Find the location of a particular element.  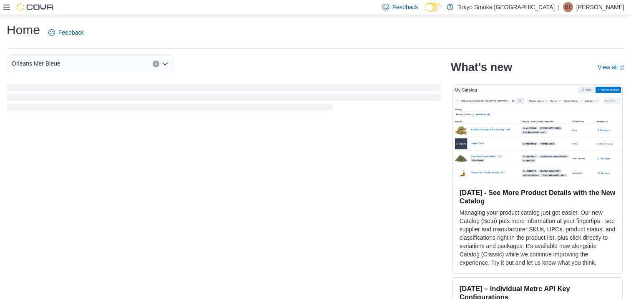

span: Orleans Mer Bleue is located at coordinates (36, 63).